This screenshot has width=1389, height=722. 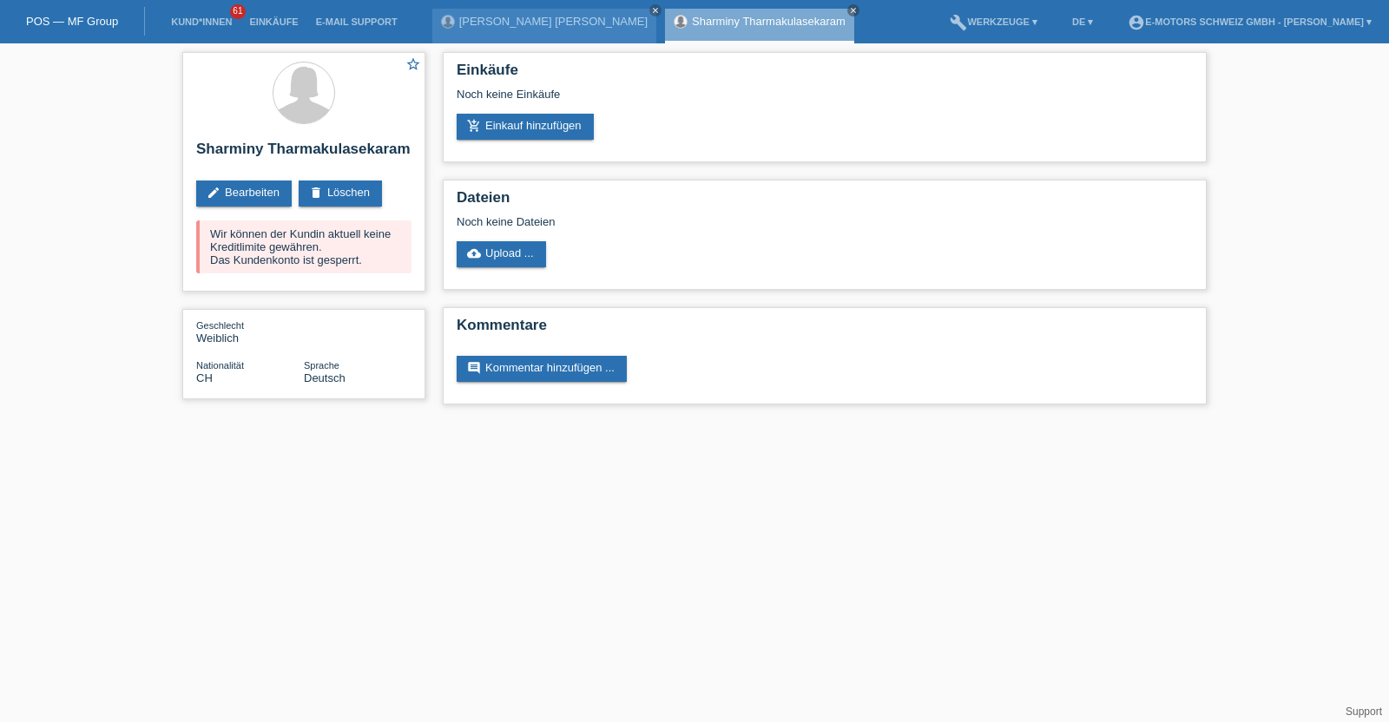 What do you see at coordinates (204, 378) in the screenshot?
I see `span: Schweiz` at bounding box center [204, 378].